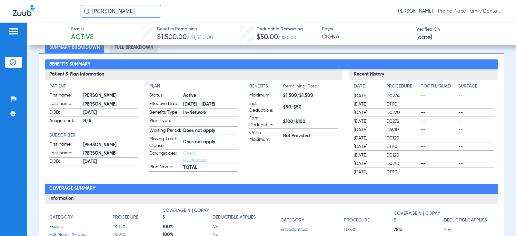 The width and height of the screenshot is (516, 236). I want to click on span: Plan Name:, so click(165, 167).